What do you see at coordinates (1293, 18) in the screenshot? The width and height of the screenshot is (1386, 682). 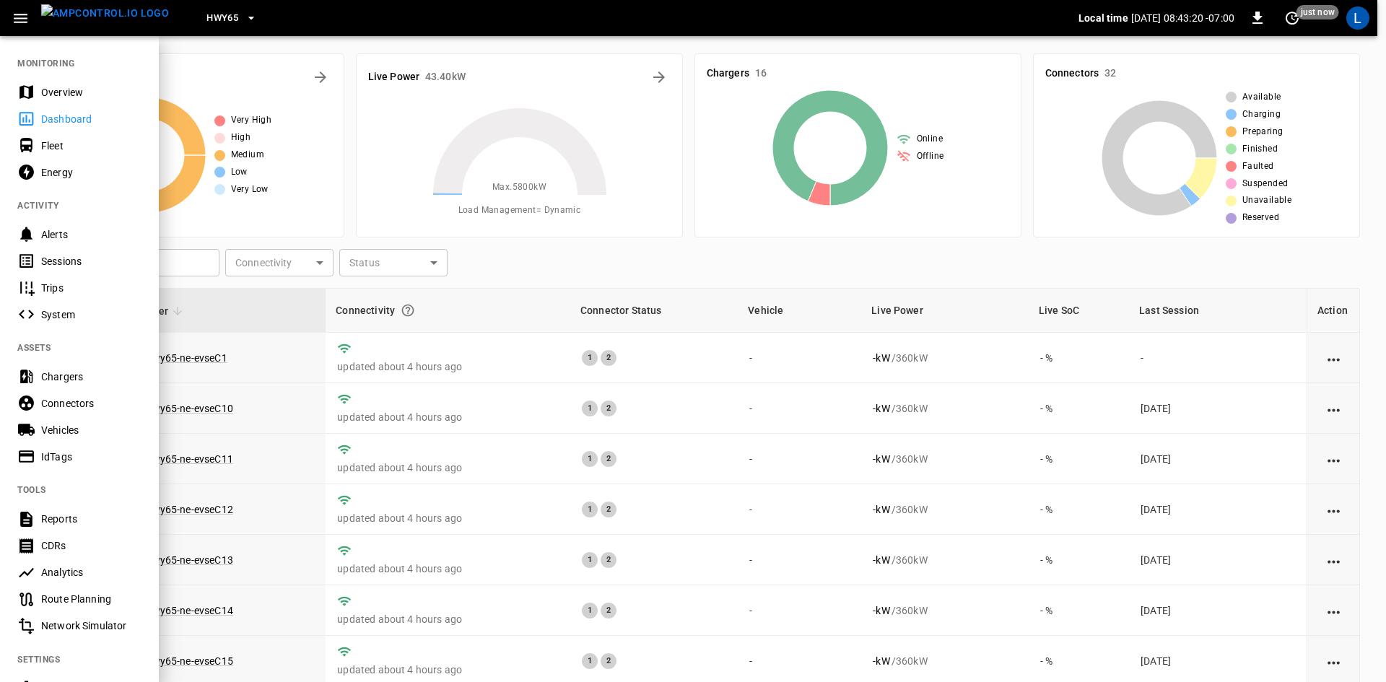 I see `button: set refresh interval` at bounding box center [1293, 18].